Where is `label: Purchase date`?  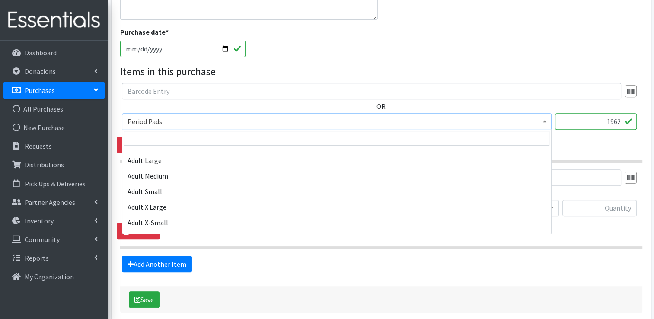 label: Purchase date is located at coordinates (144, 32).